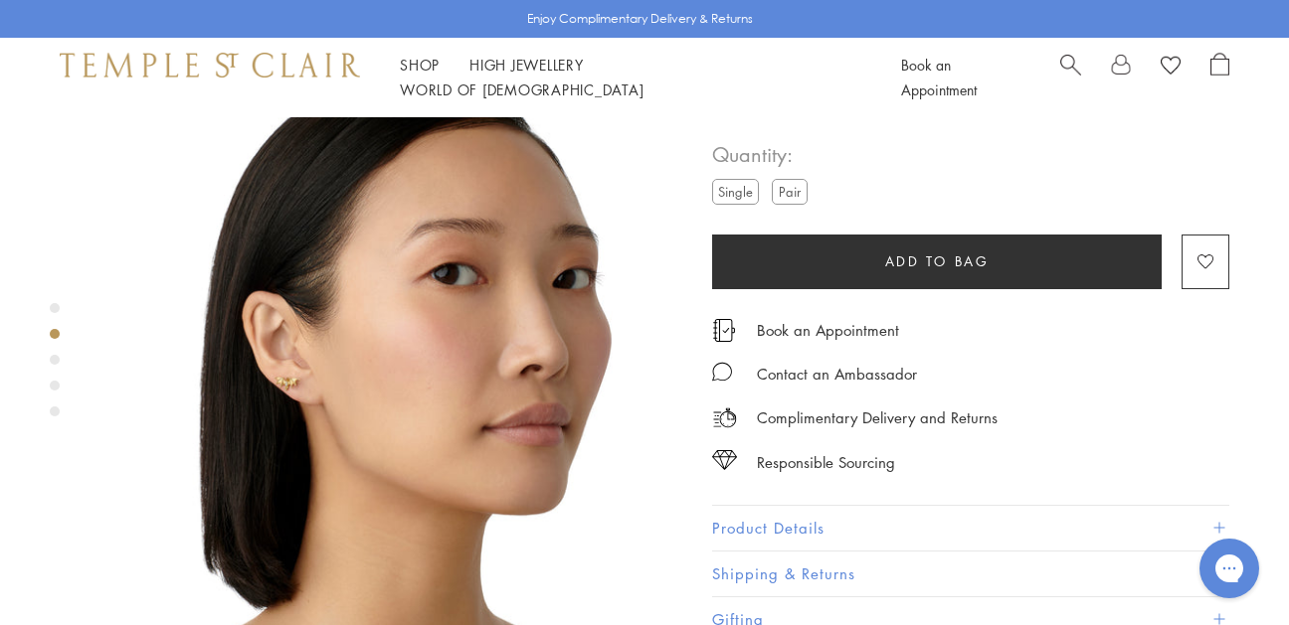  Describe the element at coordinates (790, 191) in the screenshot. I see `label: Pair` at that location.